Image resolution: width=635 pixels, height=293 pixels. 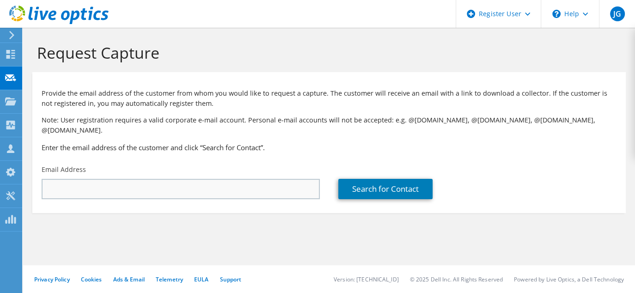 I want to click on a: EULA, so click(x=201, y=279).